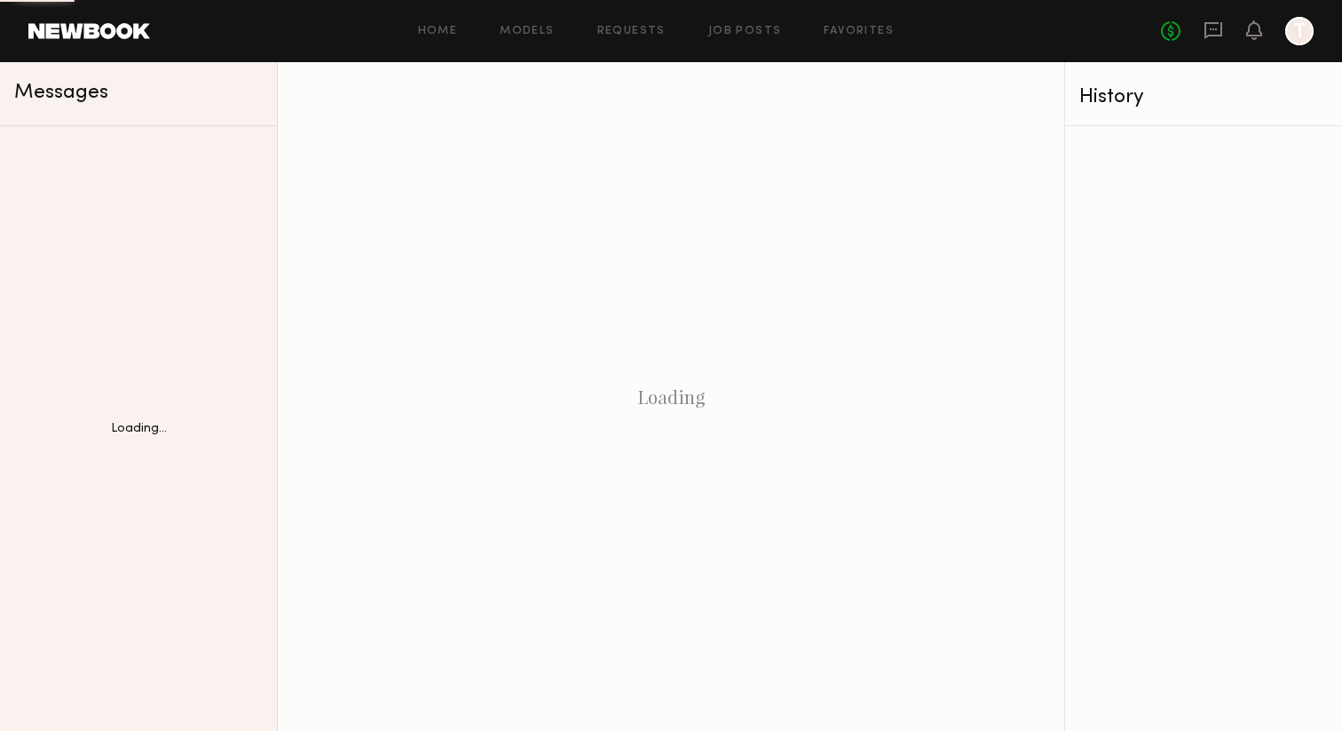 The width and height of the screenshot is (1342, 731). What do you see at coordinates (1300, 31) in the screenshot?
I see `a: T` at bounding box center [1300, 31].